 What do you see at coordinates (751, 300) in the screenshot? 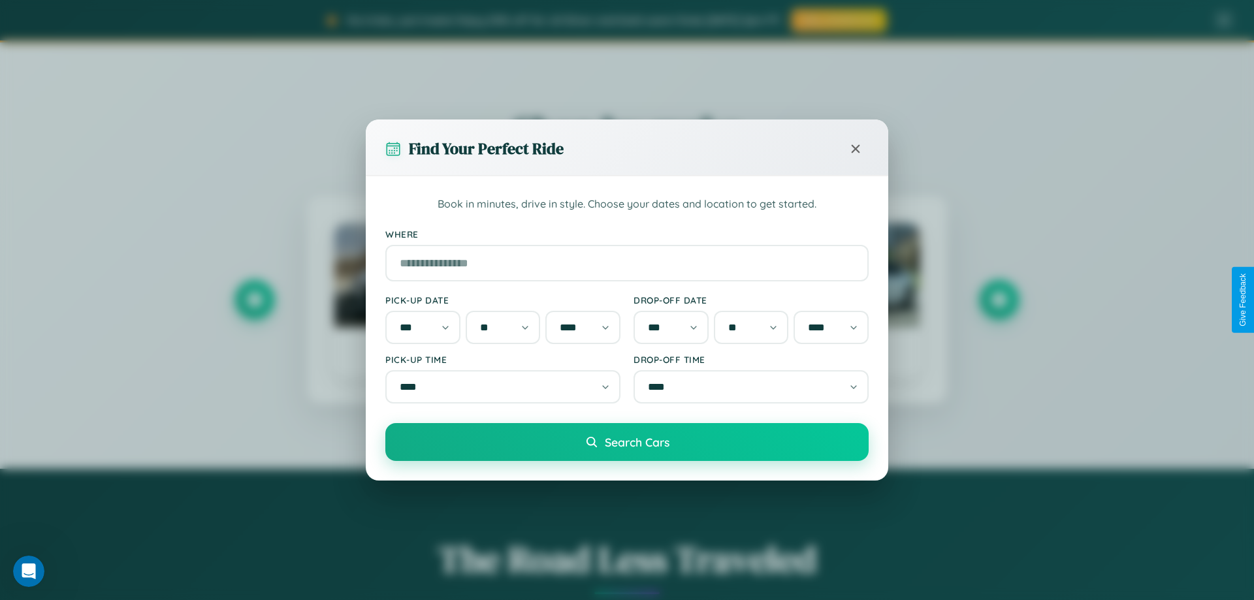
I see `label: Drop-off Date` at bounding box center [751, 300].